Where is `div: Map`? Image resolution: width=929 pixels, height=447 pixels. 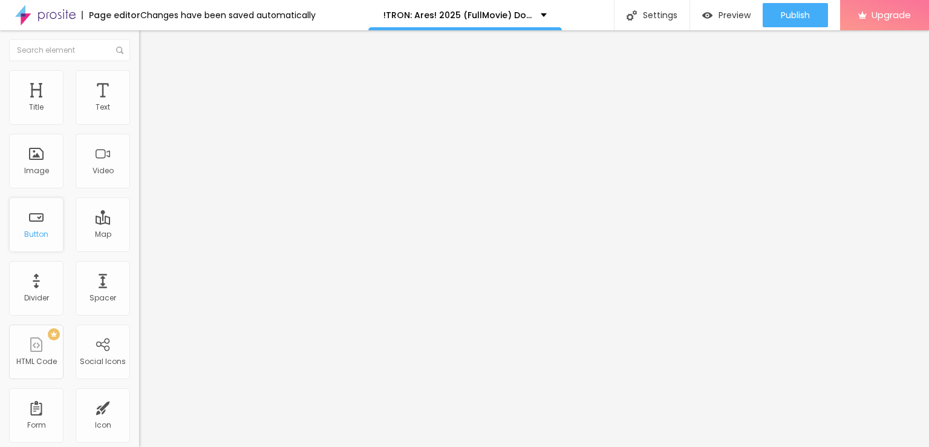 div: Map is located at coordinates (103, 234).